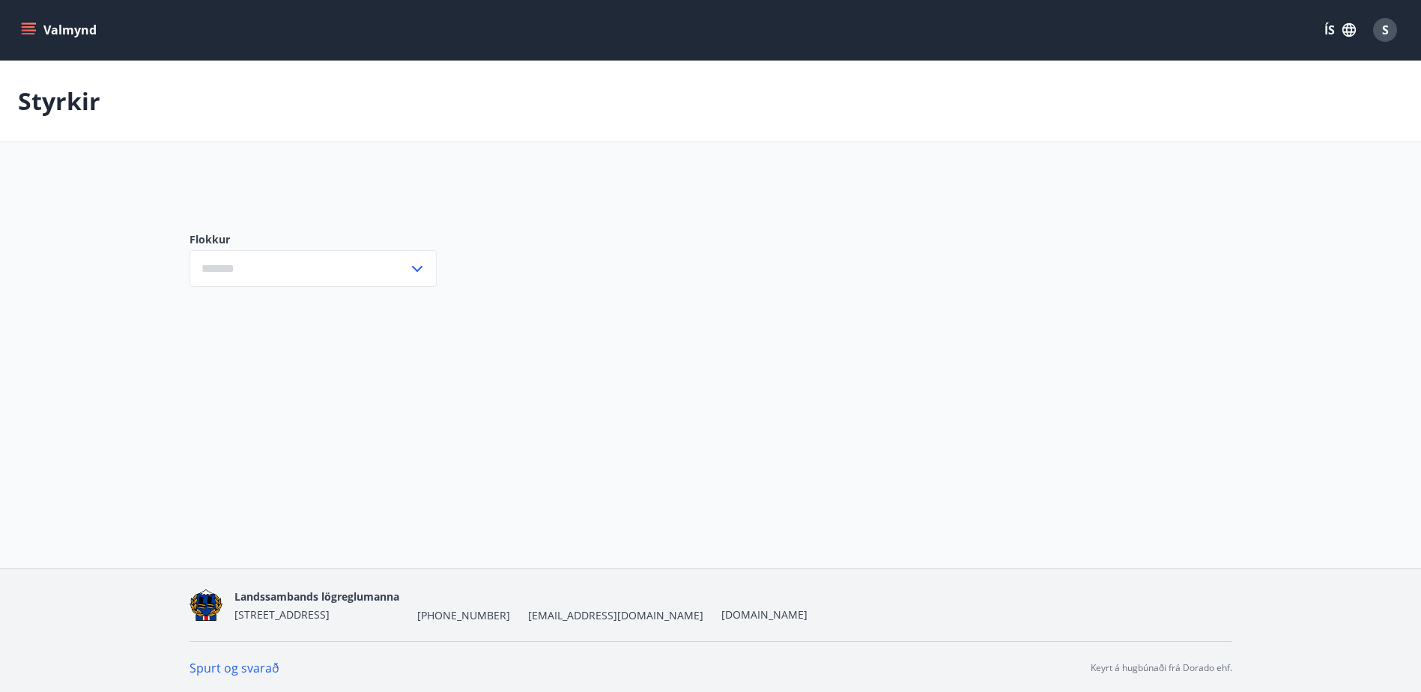 The height and width of the screenshot is (692, 1421). What do you see at coordinates (1385, 30) in the screenshot?
I see `span: S` at bounding box center [1385, 30].